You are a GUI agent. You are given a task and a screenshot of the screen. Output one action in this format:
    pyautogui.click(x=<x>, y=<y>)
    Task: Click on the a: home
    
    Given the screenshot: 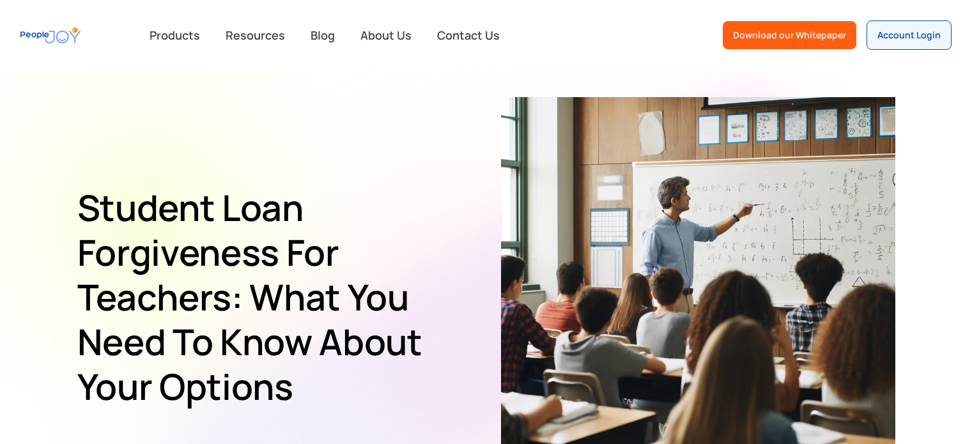 What is the action you would take?
    pyautogui.click(x=50, y=35)
    